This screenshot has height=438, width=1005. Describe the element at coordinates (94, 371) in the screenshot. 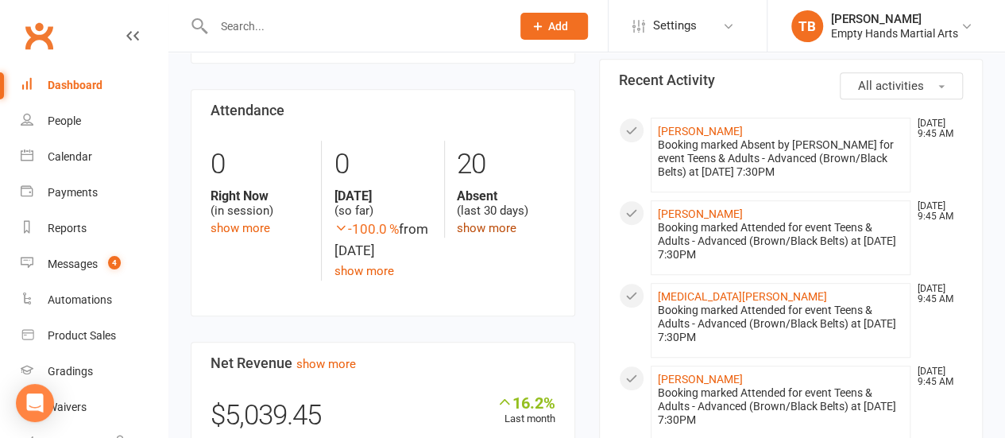

I see `a: Gradings` at that location.